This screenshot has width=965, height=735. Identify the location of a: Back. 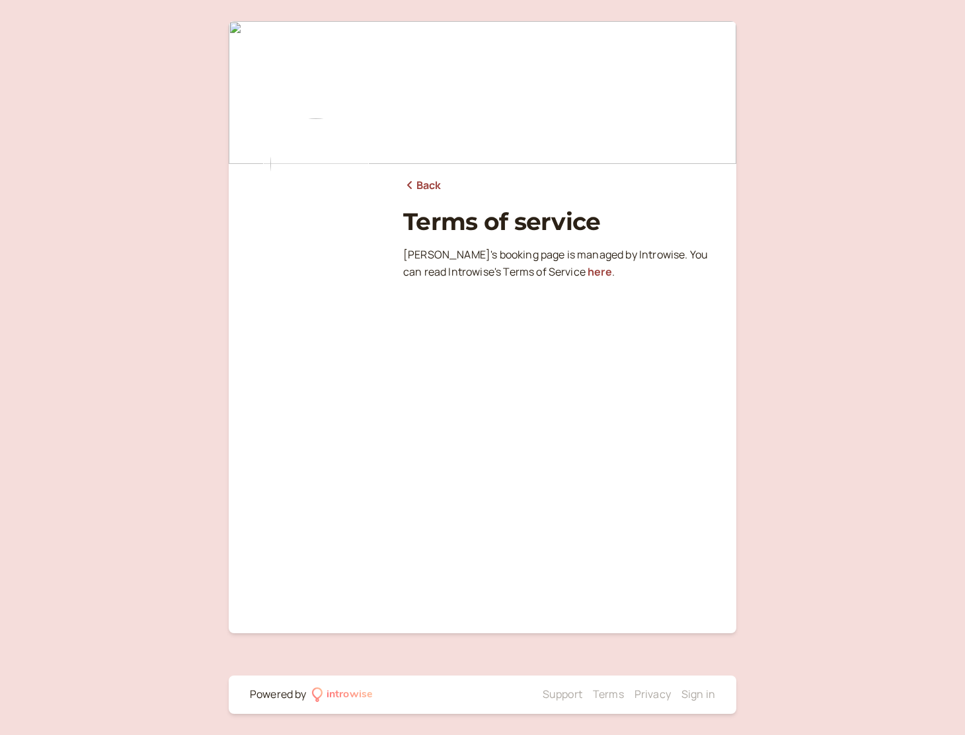
(422, 186).